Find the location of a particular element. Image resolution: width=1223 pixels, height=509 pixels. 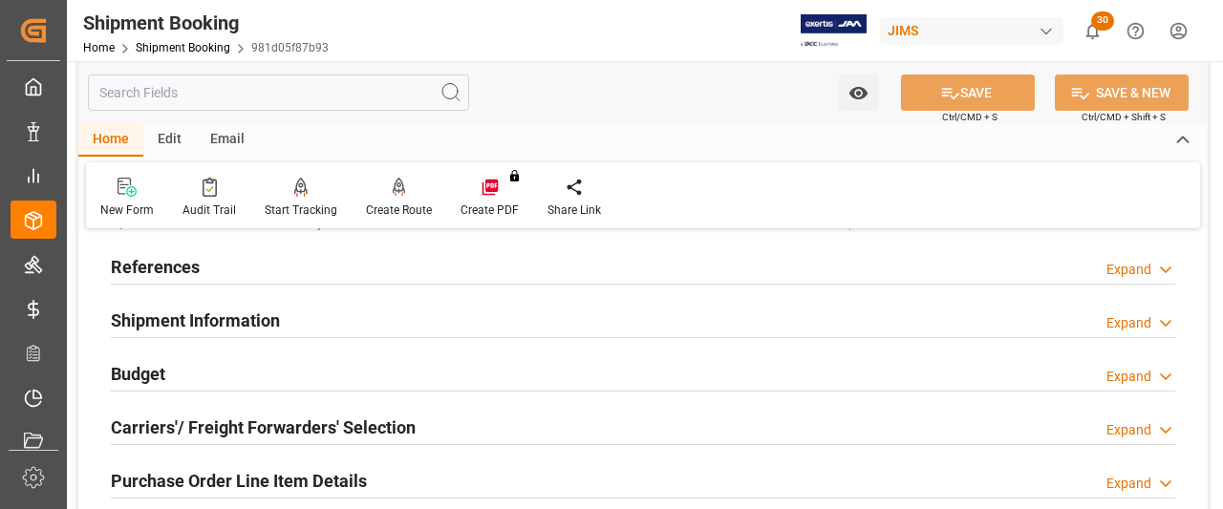

span: Ctrl/CMD + S is located at coordinates (970, 117).